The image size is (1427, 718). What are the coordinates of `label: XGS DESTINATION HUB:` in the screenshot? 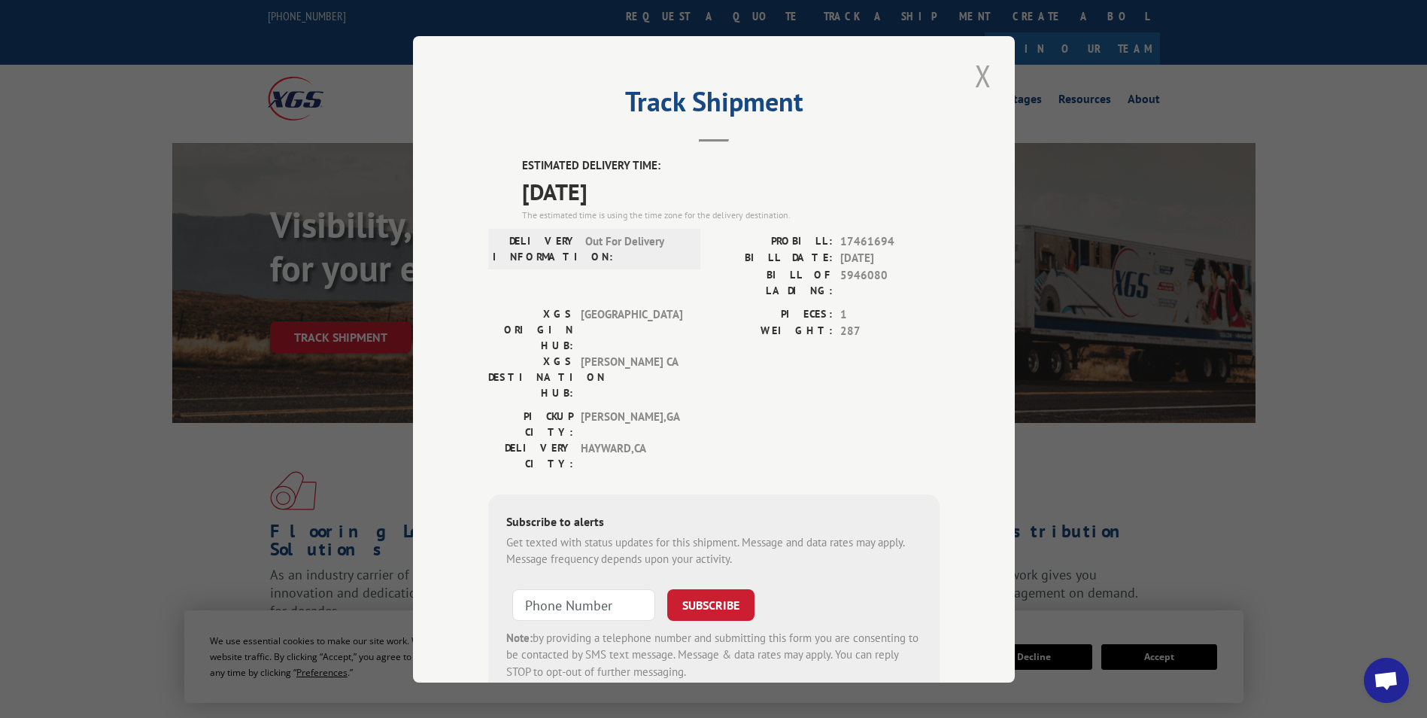 It's located at (530, 376).